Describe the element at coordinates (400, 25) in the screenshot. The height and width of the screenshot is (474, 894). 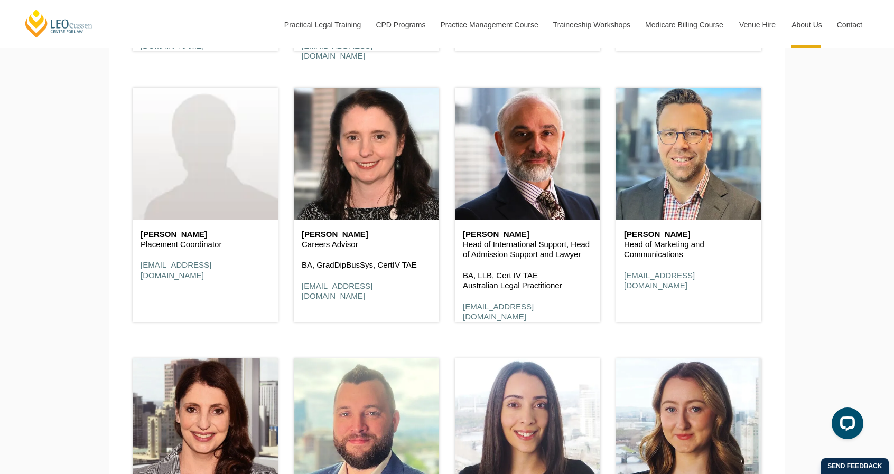
I see `a: CPD Programs` at that location.